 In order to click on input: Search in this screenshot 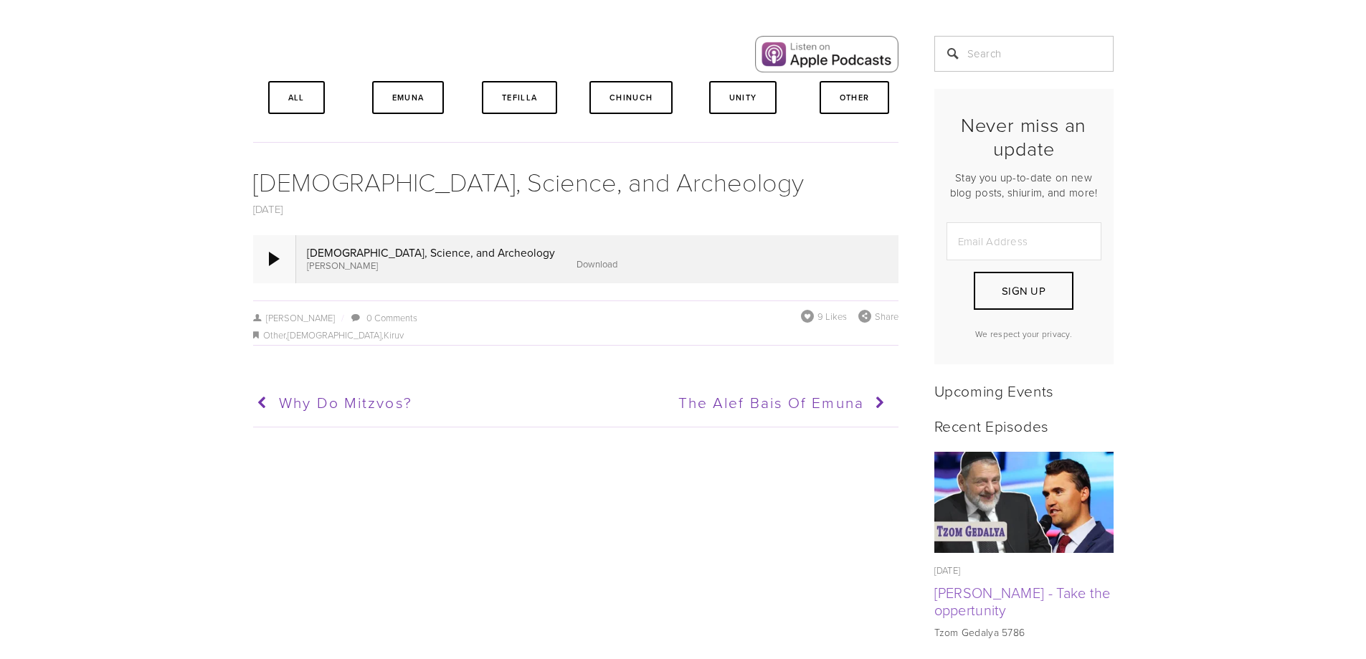, I will do `click(1024, 54)`.